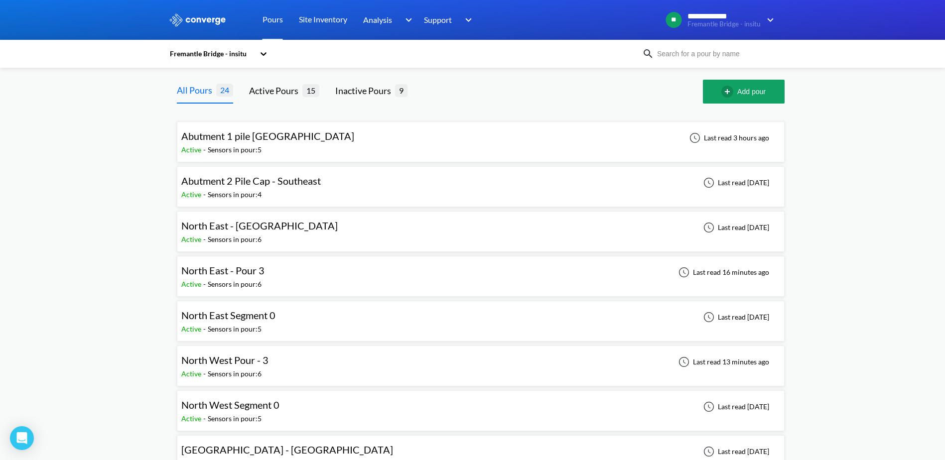  Describe the element at coordinates (198, 20) in the screenshot. I see `img: logo_ewhite.svg` at that location.